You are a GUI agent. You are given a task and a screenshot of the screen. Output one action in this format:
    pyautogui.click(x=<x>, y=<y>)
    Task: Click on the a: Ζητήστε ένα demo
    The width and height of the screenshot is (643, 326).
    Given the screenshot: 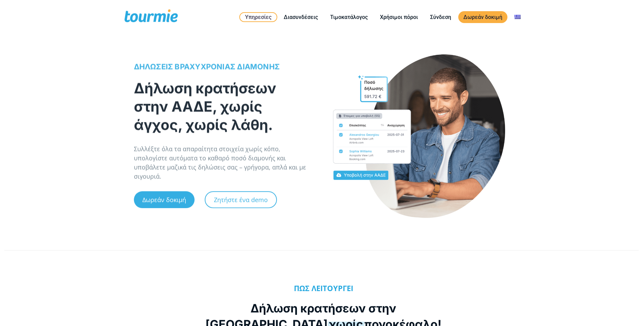 What is the action you would take?
    pyautogui.click(x=241, y=199)
    